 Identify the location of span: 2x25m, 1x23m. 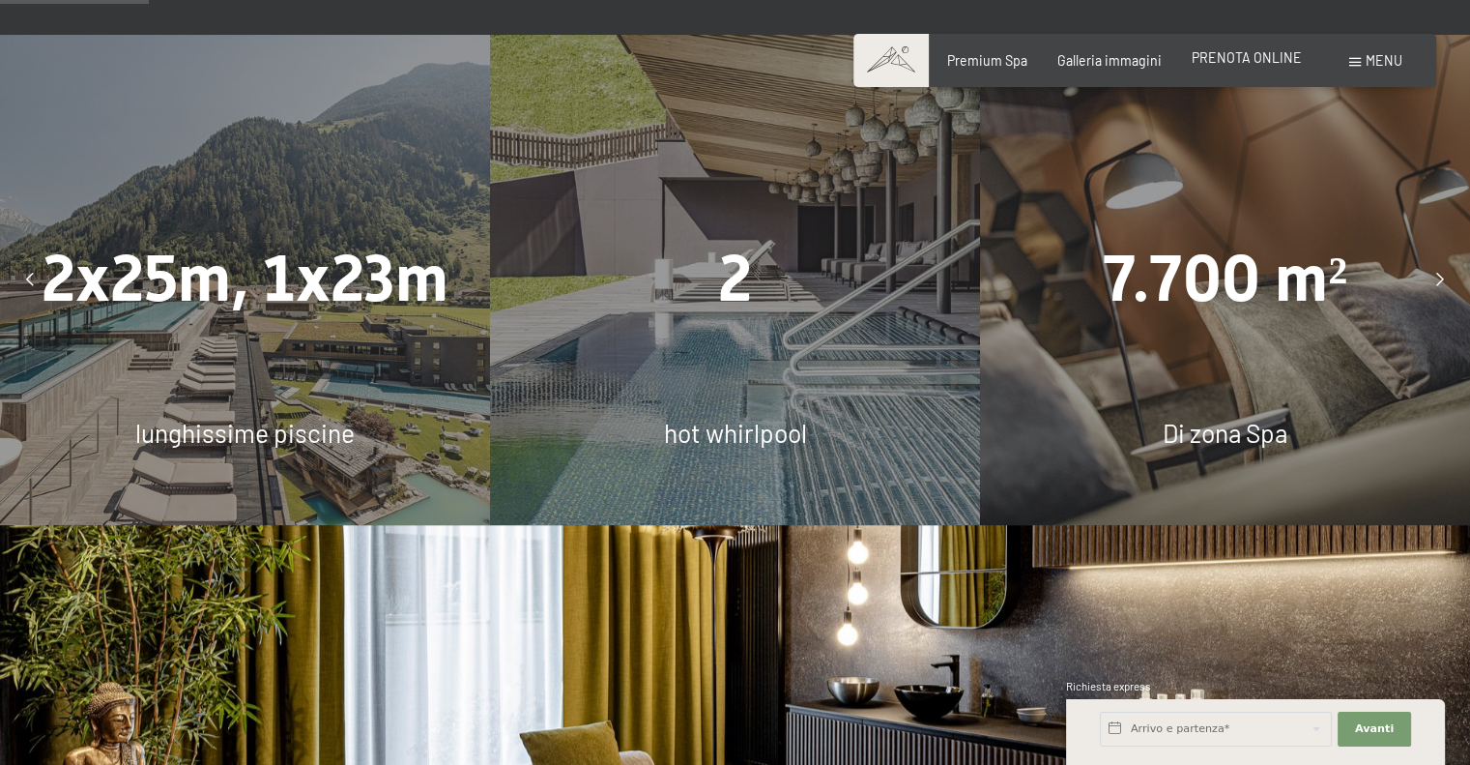
(245, 278).